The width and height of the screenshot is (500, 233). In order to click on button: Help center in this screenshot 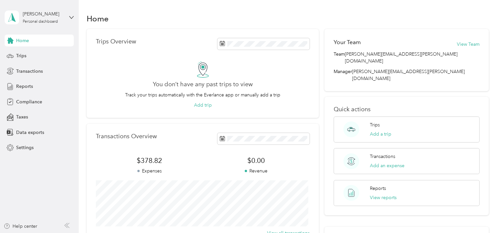, I will do `click(20, 226)`.